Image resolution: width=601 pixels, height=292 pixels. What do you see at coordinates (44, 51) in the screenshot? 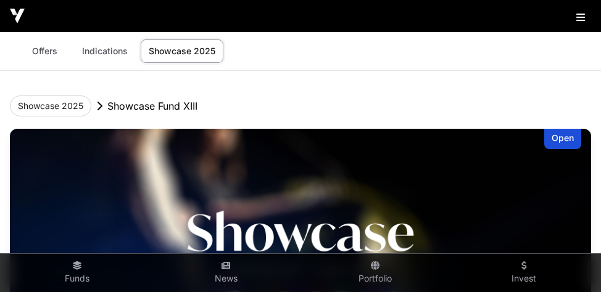
I see `a: Offers` at bounding box center [44, 51].